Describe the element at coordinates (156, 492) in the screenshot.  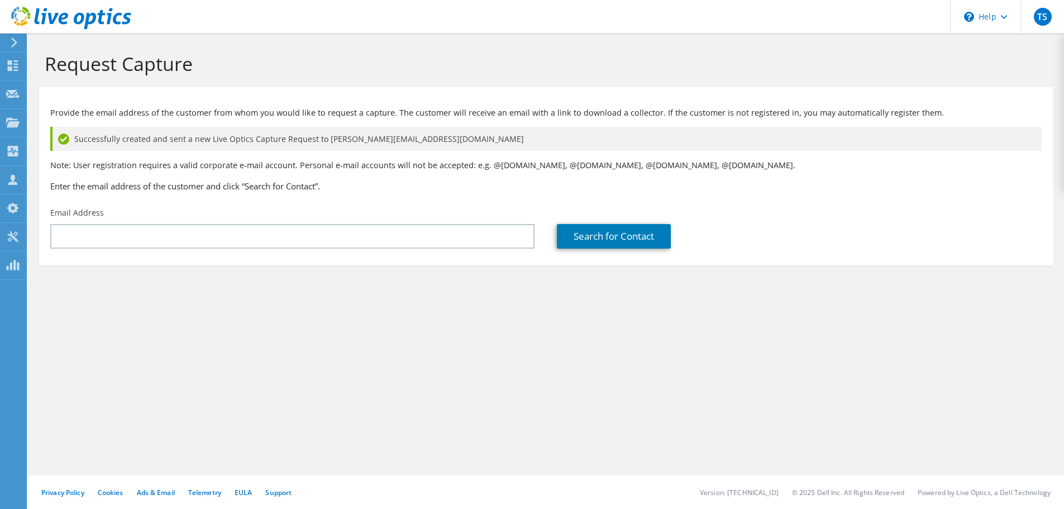
I see `a: Ads & Email` at that location.